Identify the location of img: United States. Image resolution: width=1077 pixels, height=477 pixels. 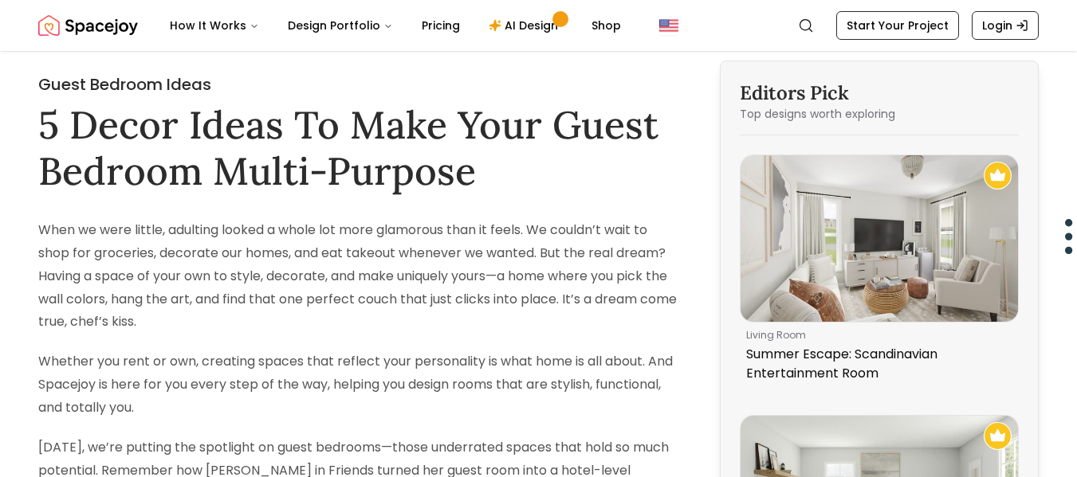
(669, 26).